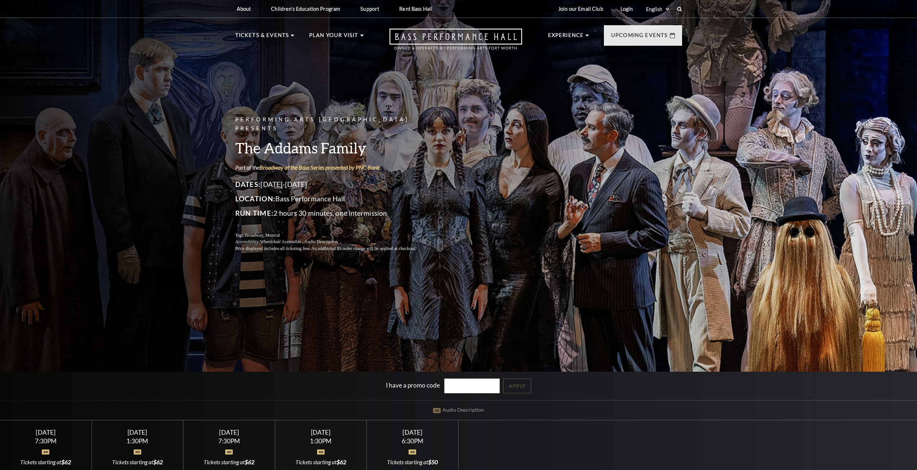  What do you see at coordinates (334, 249) in the screenshot?
I see `p: Price displayed includes all ticketing fees.` at bounding box center [334, 249].